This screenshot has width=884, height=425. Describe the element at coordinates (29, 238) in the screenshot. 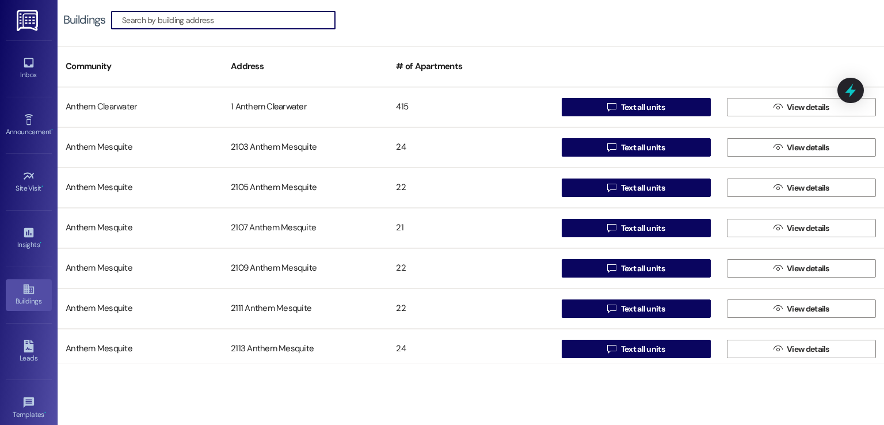

I see `a: Insights •` at that location.